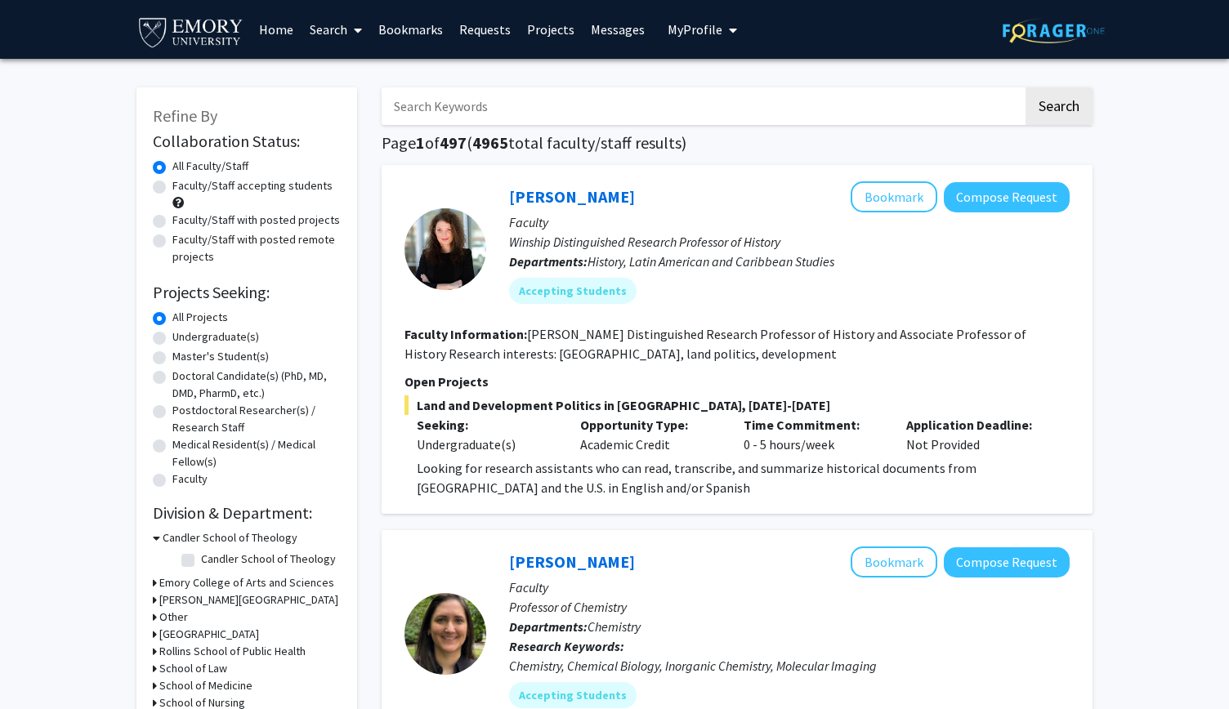  What do you see at coordinates (490, 142) in the screenshot?
I see `span: 4965` at bounding box center [490, 142].